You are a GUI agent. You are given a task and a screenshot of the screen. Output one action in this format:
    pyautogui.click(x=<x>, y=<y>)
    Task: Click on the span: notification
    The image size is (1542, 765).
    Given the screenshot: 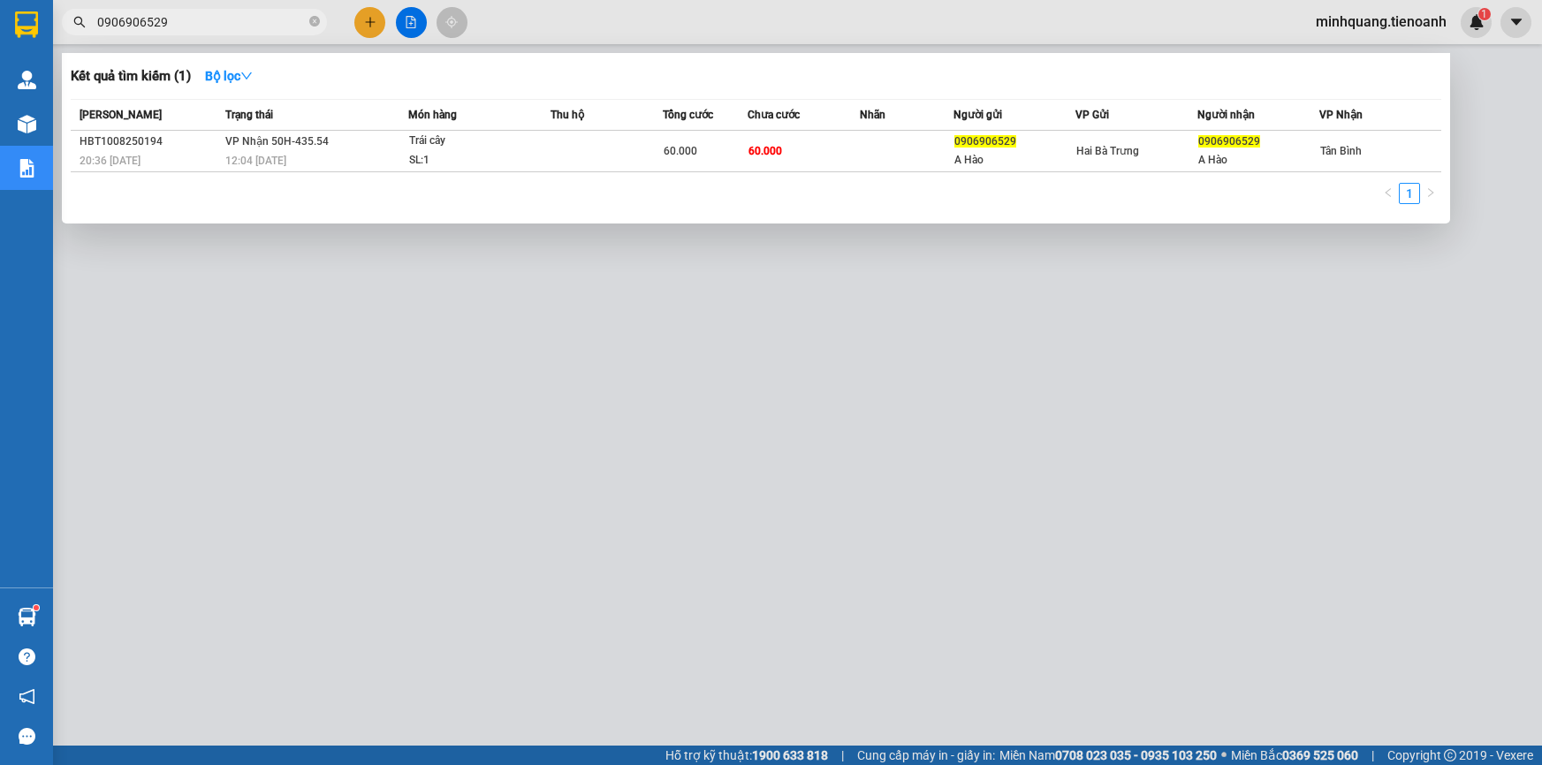 What is the action you would take?
    pyautogui.click(x=27, y=696)
    